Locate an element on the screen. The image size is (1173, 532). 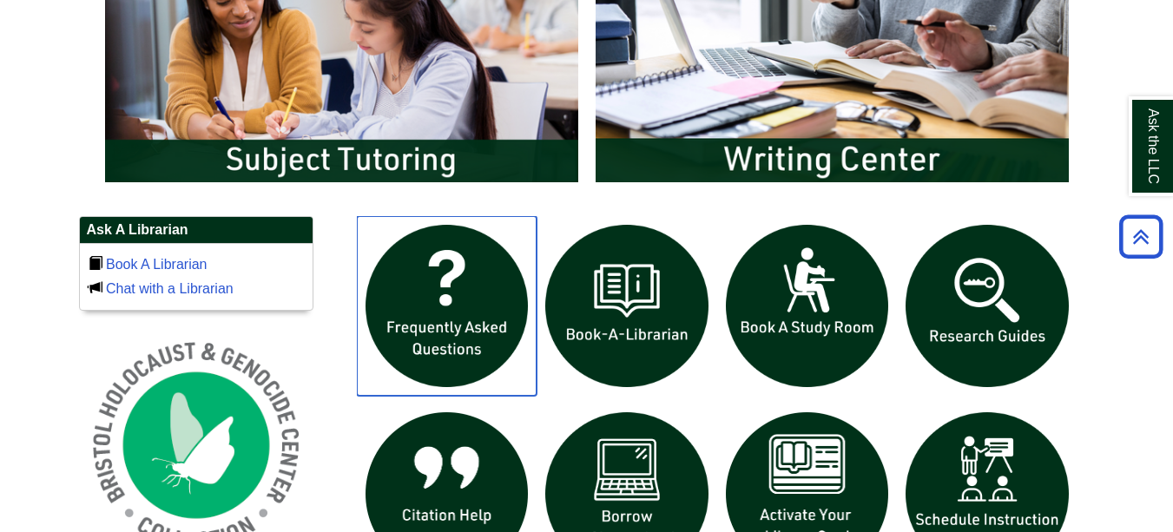
img: book a study room icon links to book a study room web page is located at coordinates (807, 306).